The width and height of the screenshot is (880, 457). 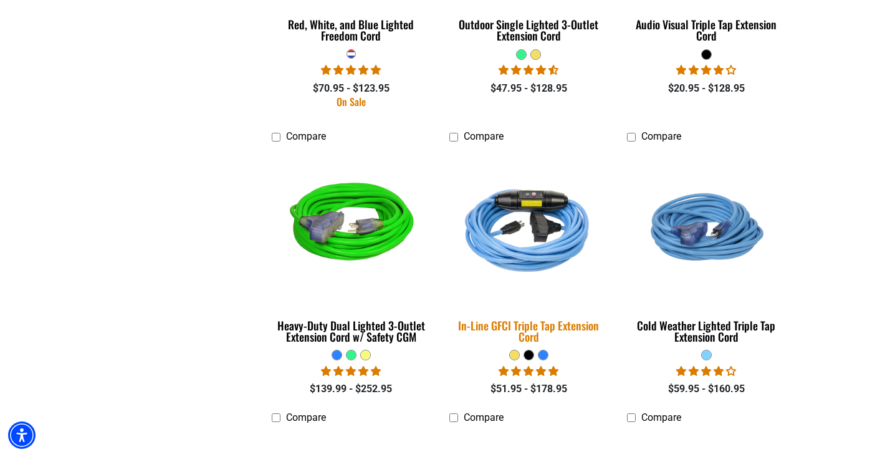 What do you see at coordinates (528, 371) in the screenshot?
I see `span: 5.00 stars` at bounding box center [528, 371].